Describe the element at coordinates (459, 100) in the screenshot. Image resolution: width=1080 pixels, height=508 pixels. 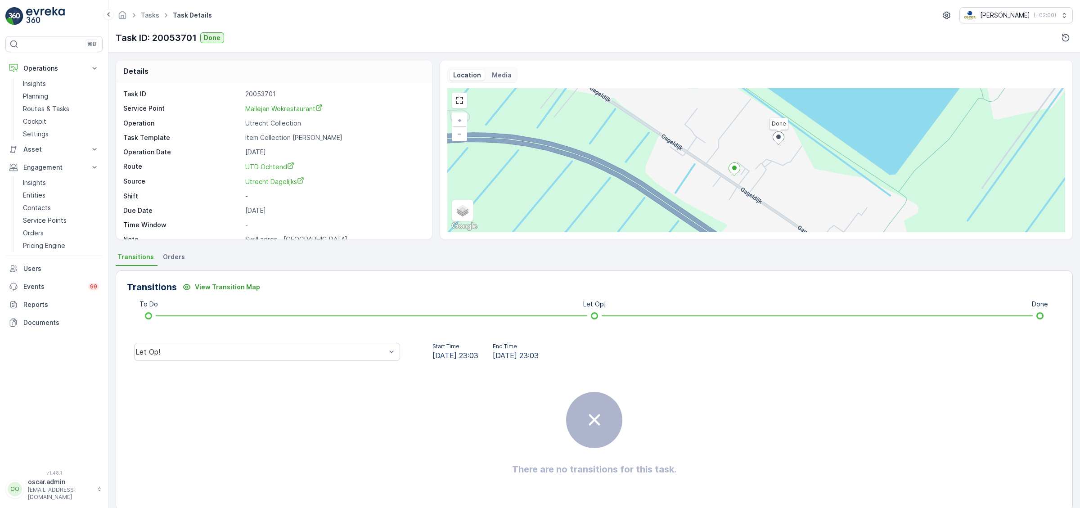
I see `a: View Fullscreen` at that location.